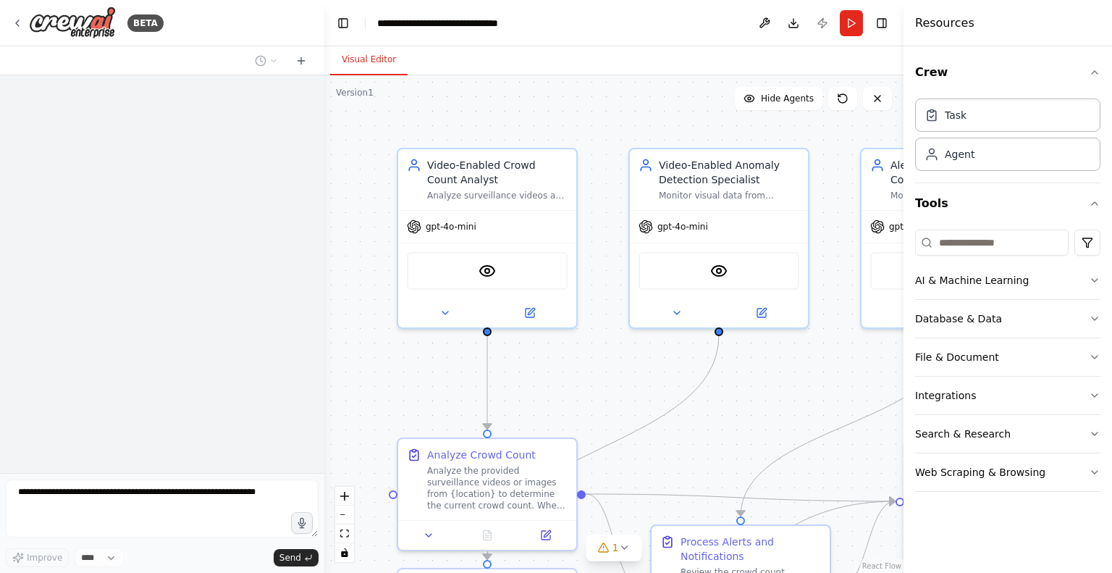 The width and height of the screenshot is (1112, 573). I want to click on button: 1, so click(614, 547).